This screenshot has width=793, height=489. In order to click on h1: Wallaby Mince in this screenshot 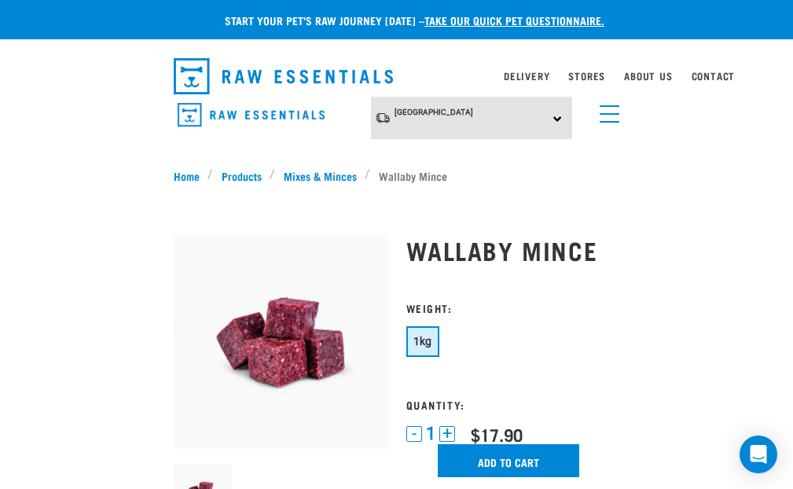, I will do `click(513, 250)`.